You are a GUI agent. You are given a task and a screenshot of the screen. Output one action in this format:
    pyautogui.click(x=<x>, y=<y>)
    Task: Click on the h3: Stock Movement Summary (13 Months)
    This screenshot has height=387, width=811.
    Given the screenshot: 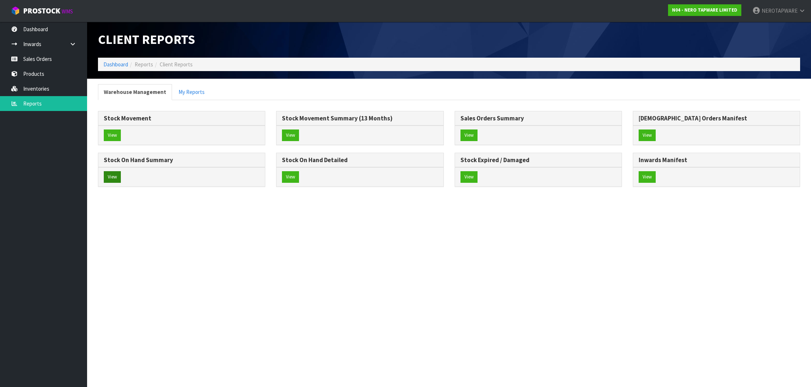 What is the action you would take?
    pyautogui.click(x=360, y=118)
    